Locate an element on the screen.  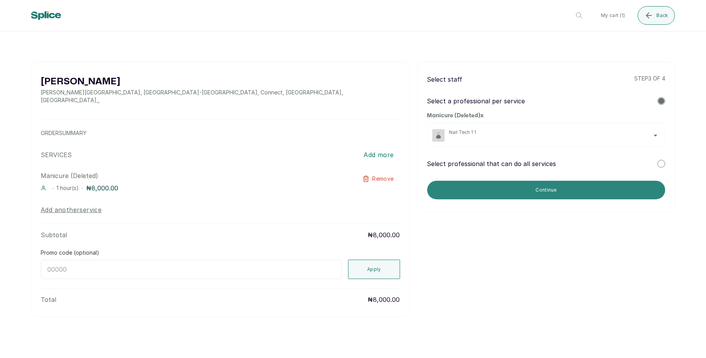
p: Manicure (Deleted) is located at coordinates (184, 176).